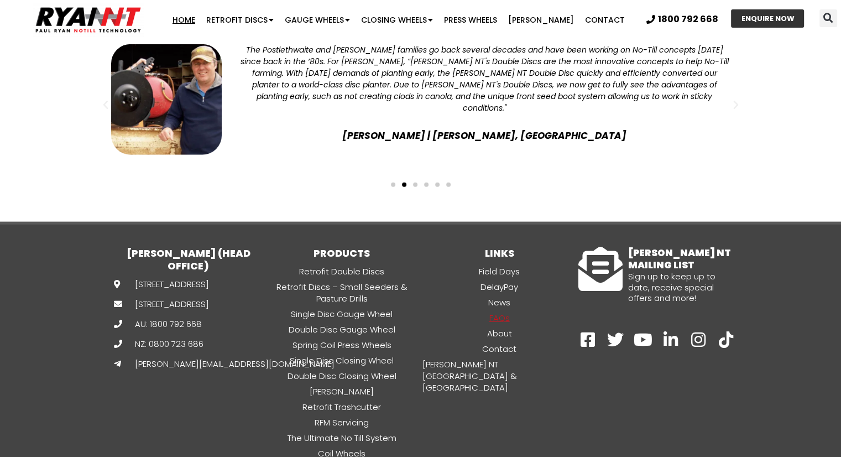 This screenshot has height=457, width=841. Describe the element at coordinates (342, 314) in the screenshot. I see `a: Single Disc Gauge Wheel` at that location.